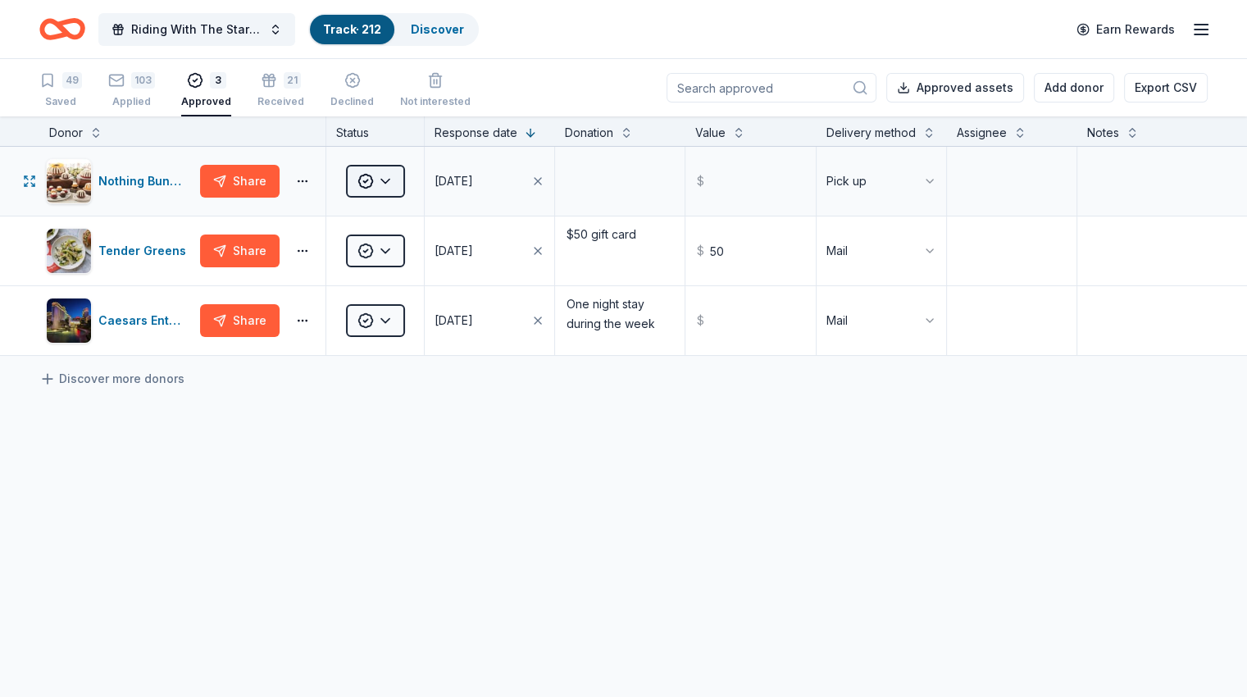 Image resolution: width=1247 pixels, height=697 pixels. Describe the element at coordinates (218, 80) in the screenshot. I see `div: 3` at that location.